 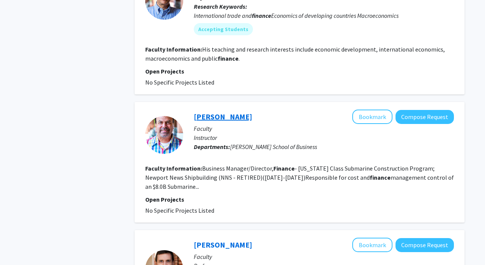 I want to click on div: International trade and Economics of developing countries Macroeconomics, so click(x=324, y=16).